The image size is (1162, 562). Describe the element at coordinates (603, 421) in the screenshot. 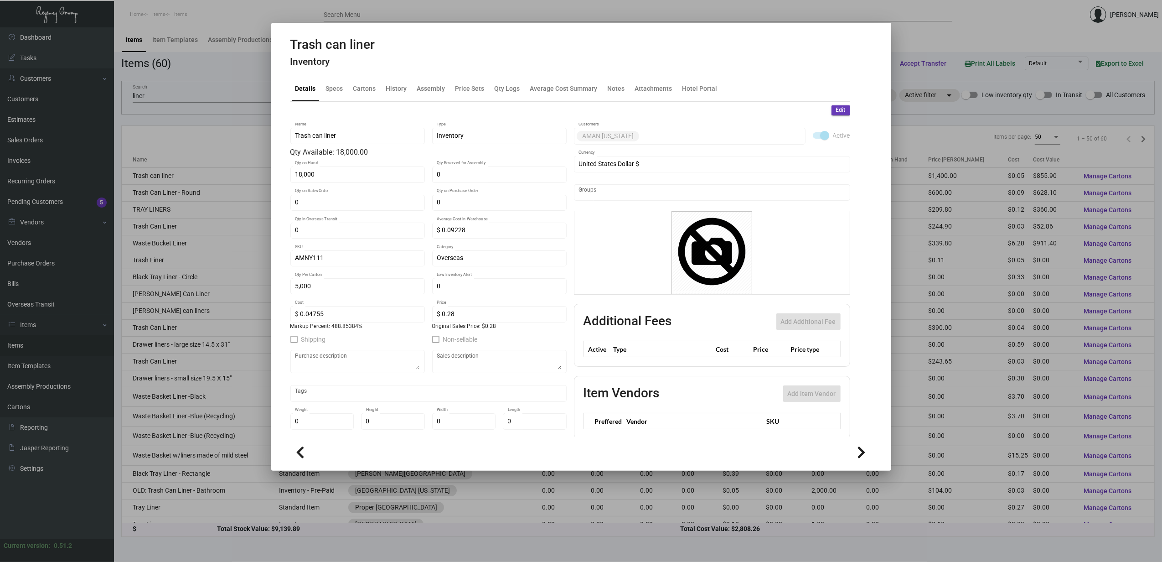

I see `th: Preffered` at that location.